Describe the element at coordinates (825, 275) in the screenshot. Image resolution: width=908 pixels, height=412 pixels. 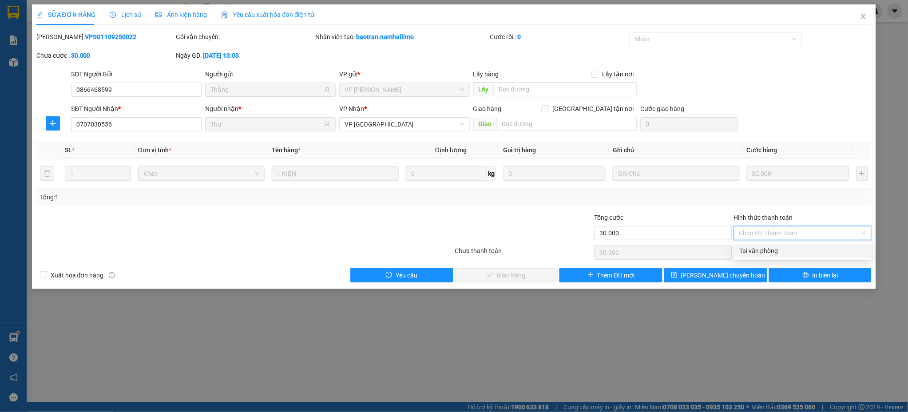
I see `span: In biên lai` at that location.